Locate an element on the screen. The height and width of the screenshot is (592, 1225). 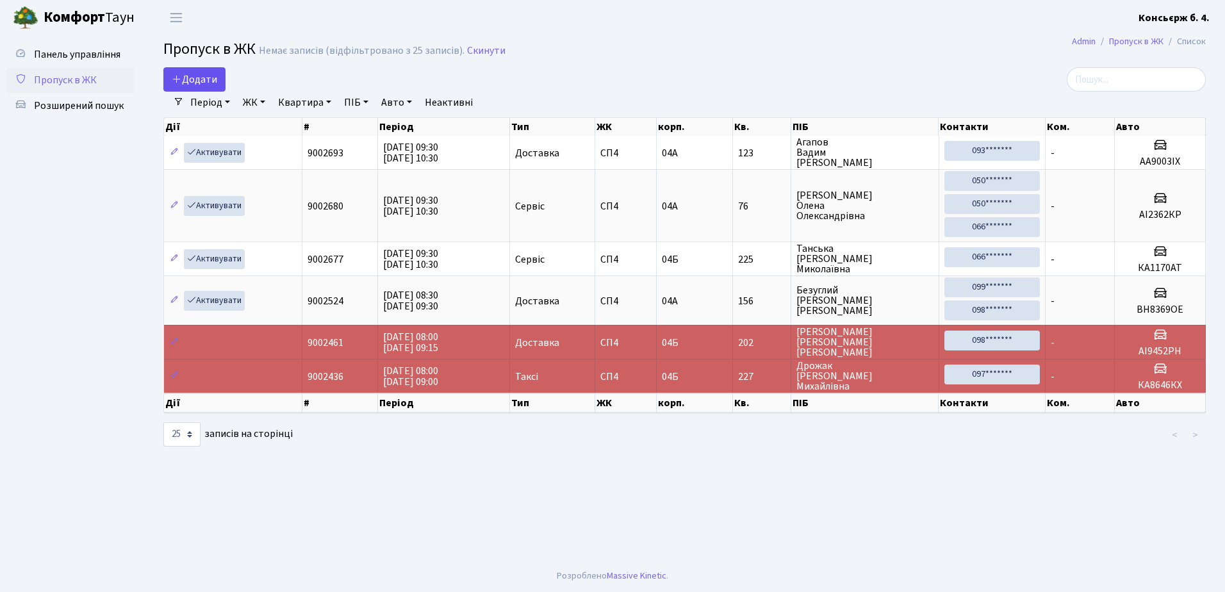
a: Період is located at coordinates (210, 103).